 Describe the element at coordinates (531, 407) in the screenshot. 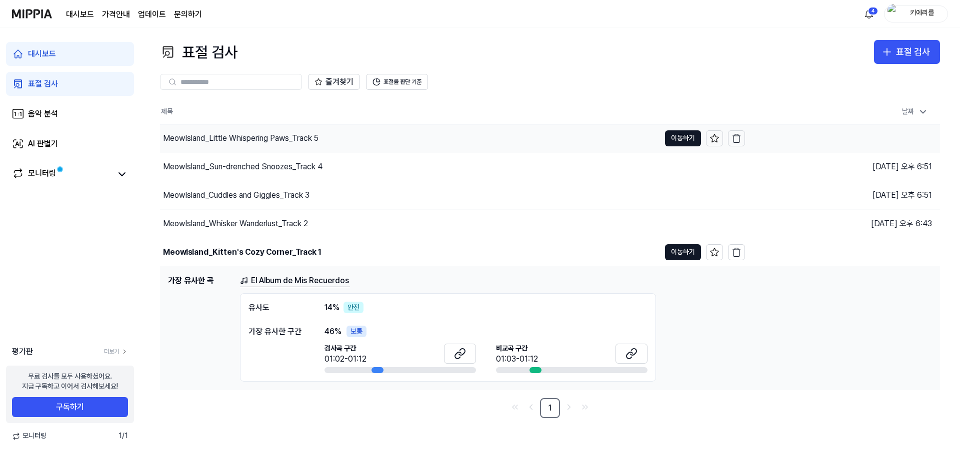

I see `a: Go to previous page` at that location.